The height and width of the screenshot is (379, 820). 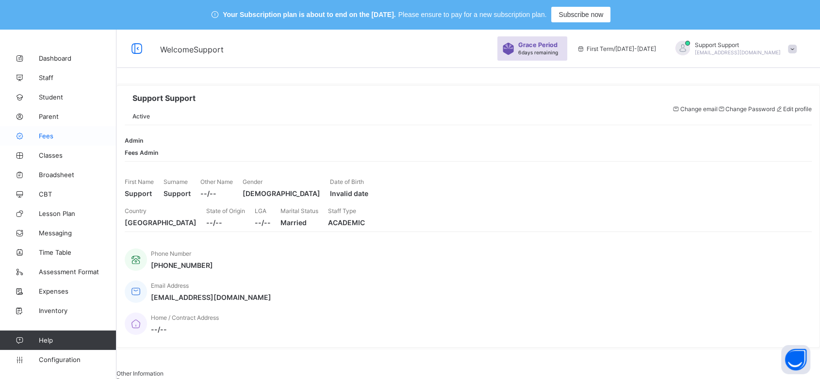 I want to click on span: Welcome Support, so click(x=192, y=50).